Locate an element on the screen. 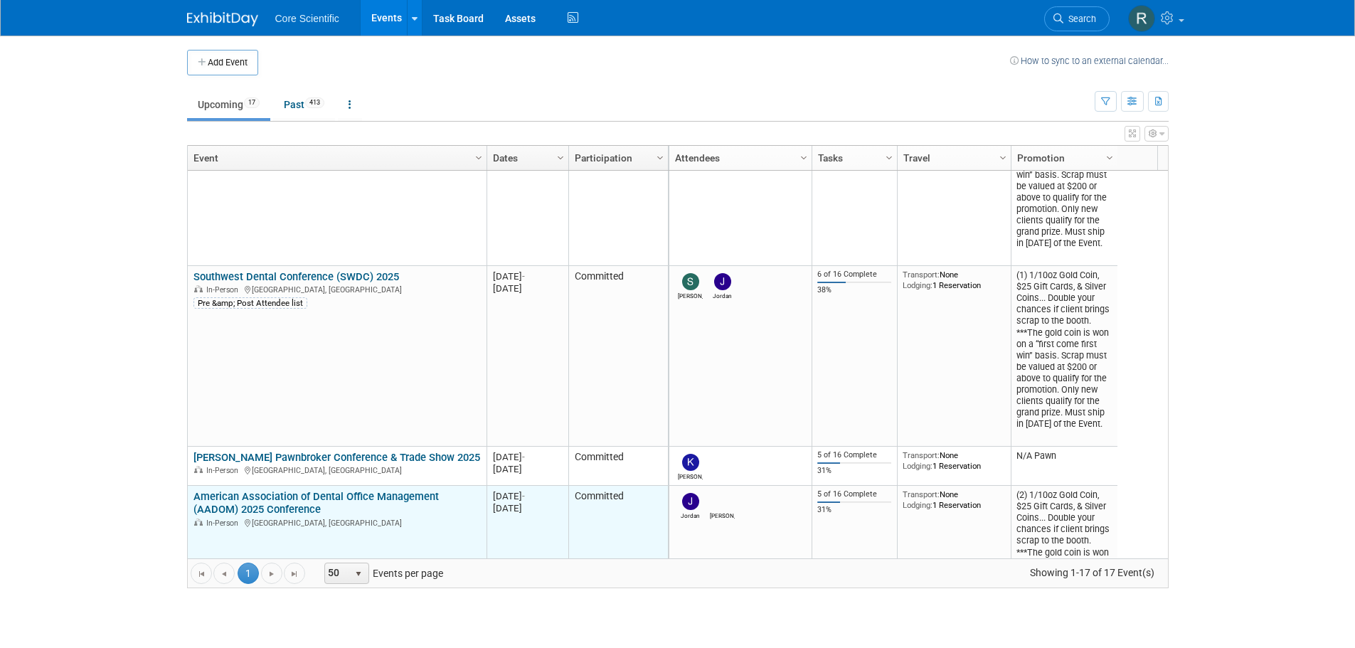 The width and height of the screenshot is (1355, 648). span: 1 is located at coordinates (248, 573).